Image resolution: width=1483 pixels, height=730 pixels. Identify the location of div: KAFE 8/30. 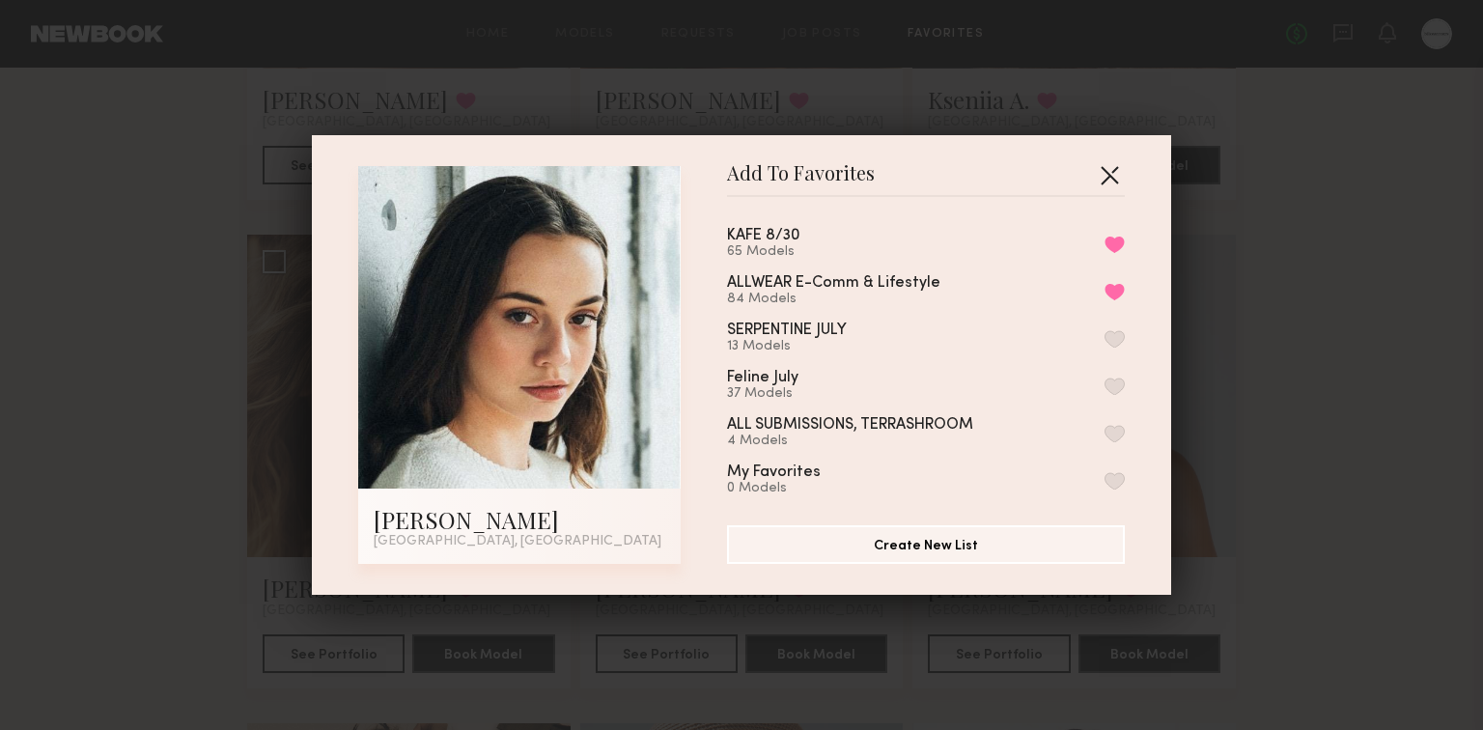
(763, 236).